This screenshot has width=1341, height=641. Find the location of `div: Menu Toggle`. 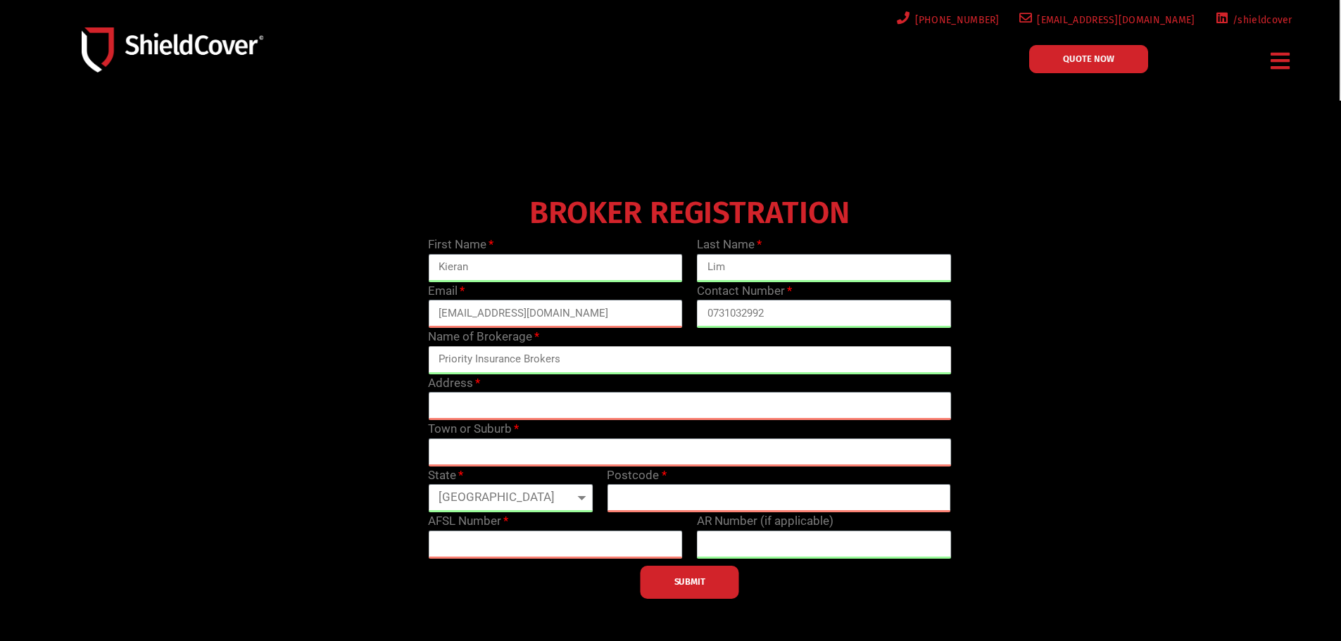

div: Menu Toggle is located at coordinates (1280, 61).